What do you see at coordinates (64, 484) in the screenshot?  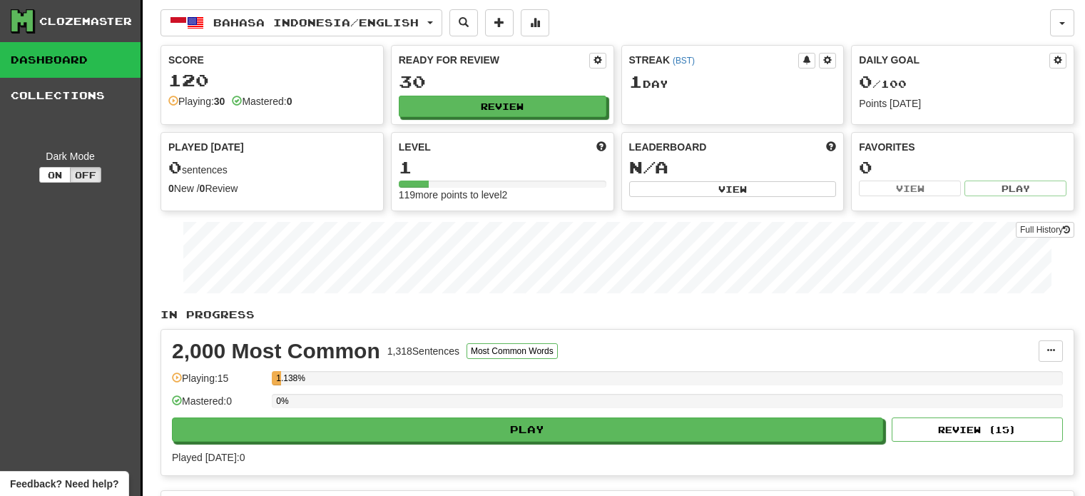 I see `span: Open feedback widget` at bounding box center [64, 484].